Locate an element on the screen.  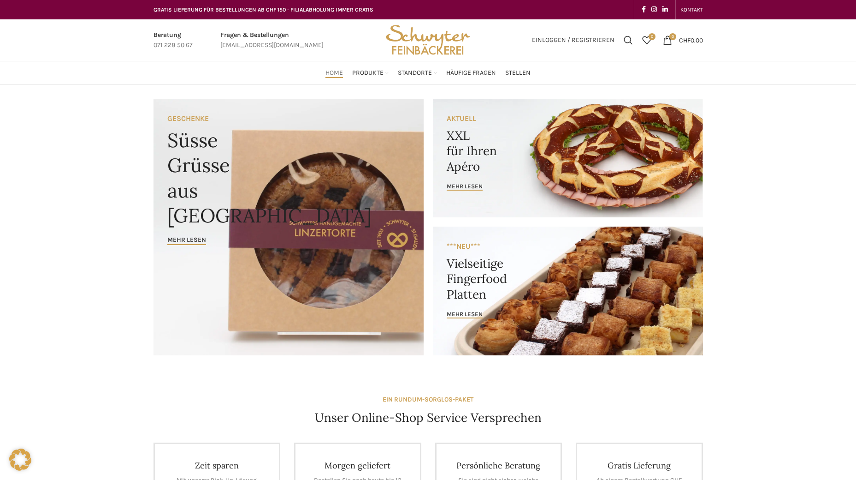
a: Standorte is located at coordinates (417, 73).